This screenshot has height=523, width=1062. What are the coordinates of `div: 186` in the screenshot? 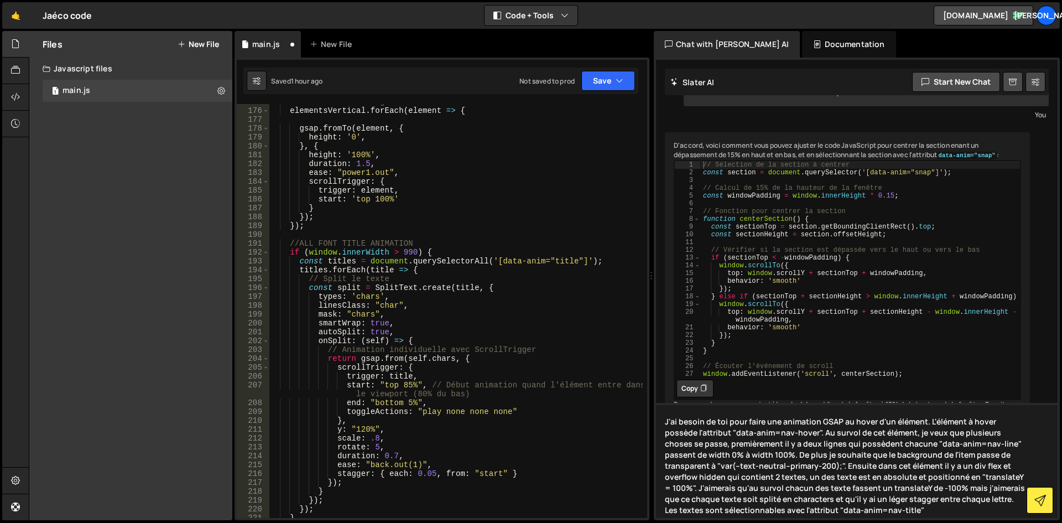 It's located at (253, 199).